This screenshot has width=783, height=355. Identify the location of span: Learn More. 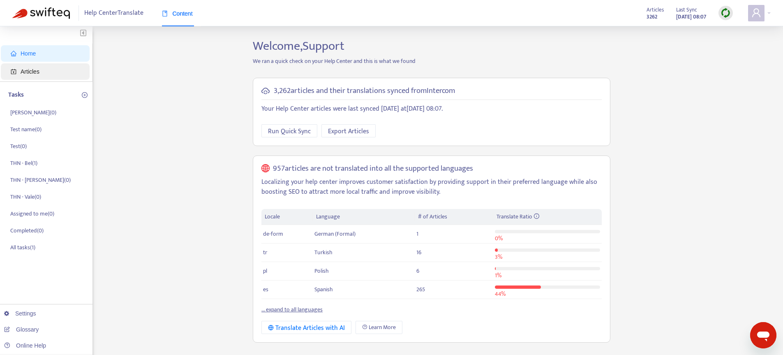
(382, 327).